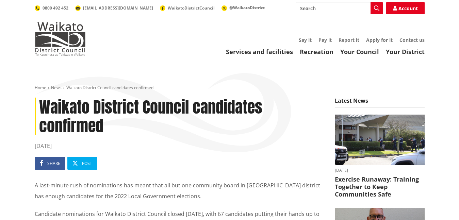  What do you see at coordinates (50, 163) in the screenshot?
I see `a: Share` at bounding box center [50, 163].